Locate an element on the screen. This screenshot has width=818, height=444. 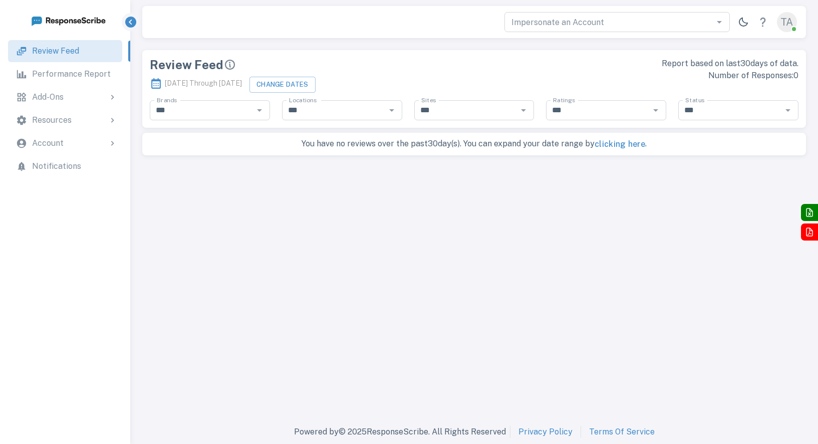
label: Ratings is located at coordinates (564, 100).